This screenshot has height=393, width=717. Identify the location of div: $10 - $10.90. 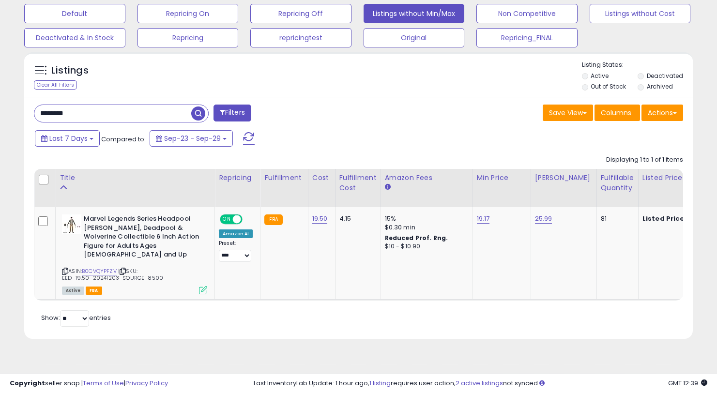
(425, 247).